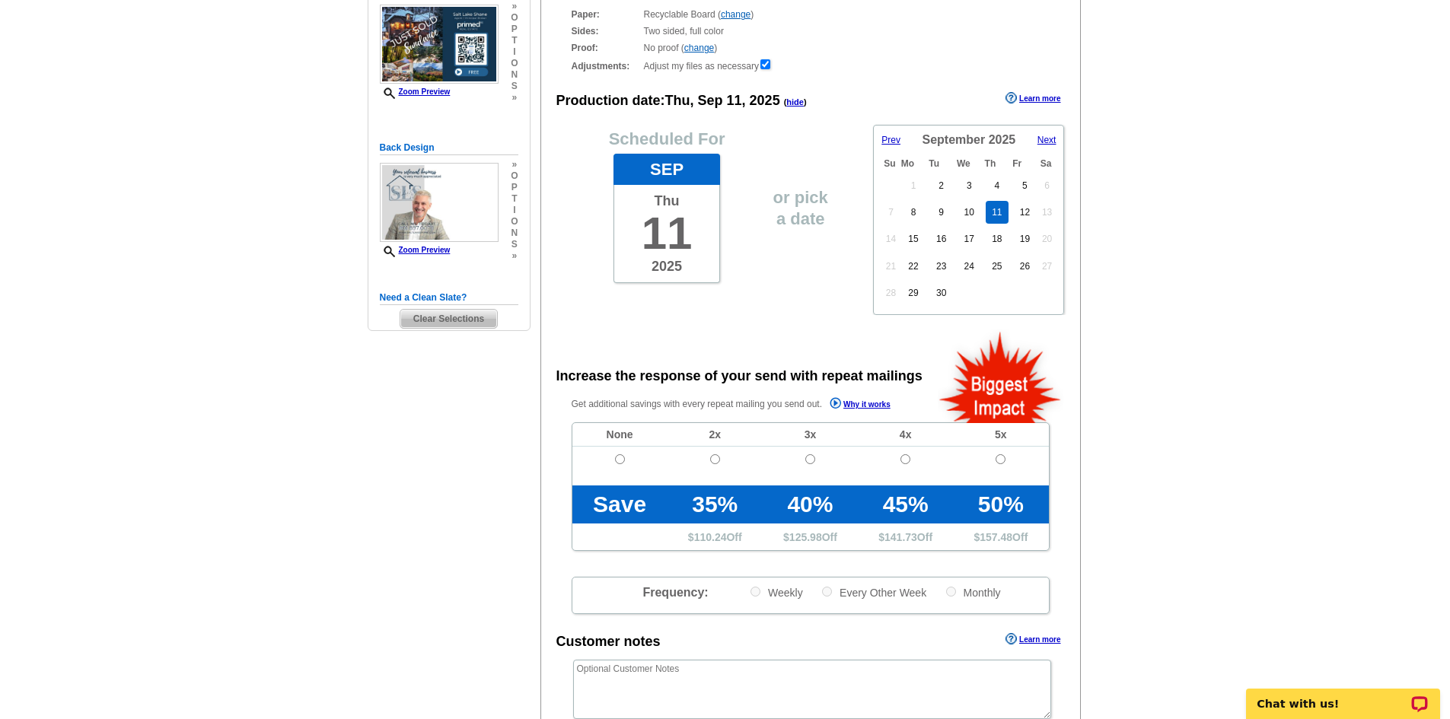 Image resolution: width=1450 pixels, height=719 pixels. Describe the element at coordinates (913, 212) in the screenshot. I see `a: 8` at that location.